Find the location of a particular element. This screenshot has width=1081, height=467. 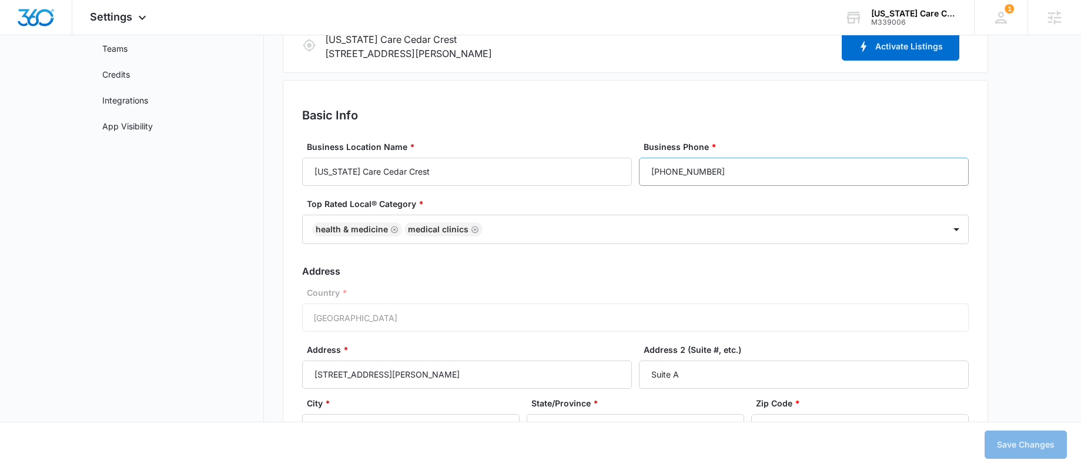

a: Integrations is located at coordinates (125, 100).